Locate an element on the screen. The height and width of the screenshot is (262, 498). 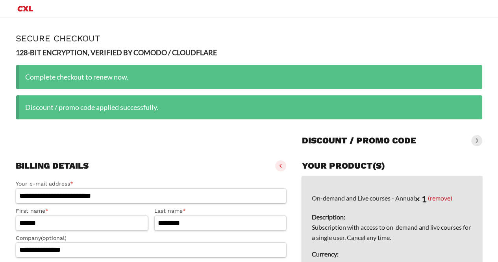
div: Complete checkout to renew now. is located at coordinates (249, 77).